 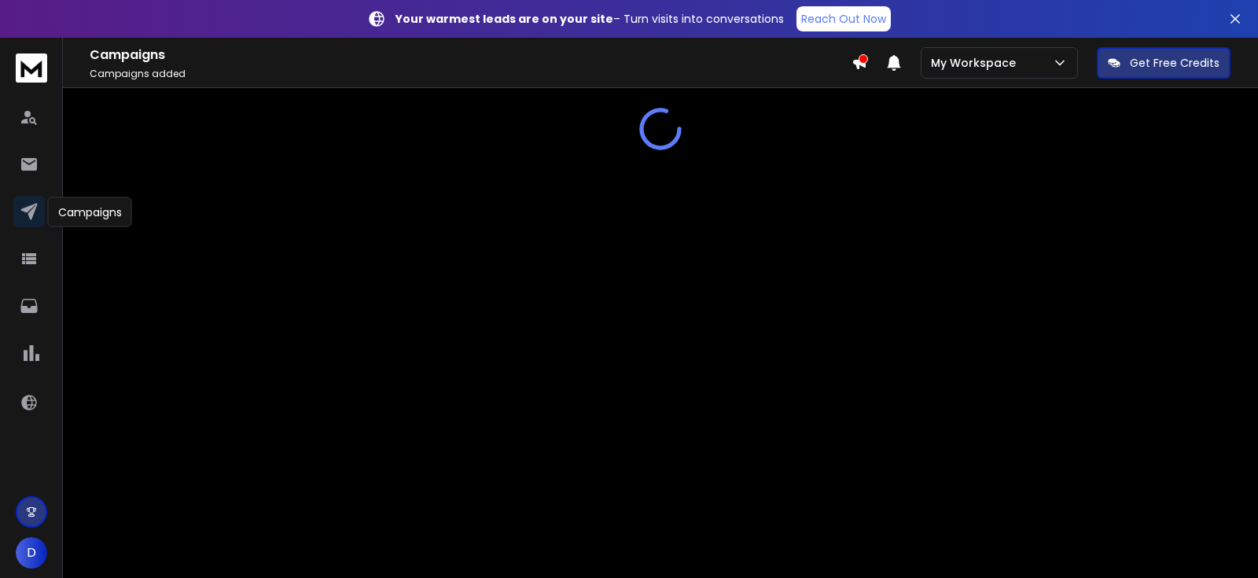 I want to click on p: Get Free Credits, so click(x=1175, y=63).